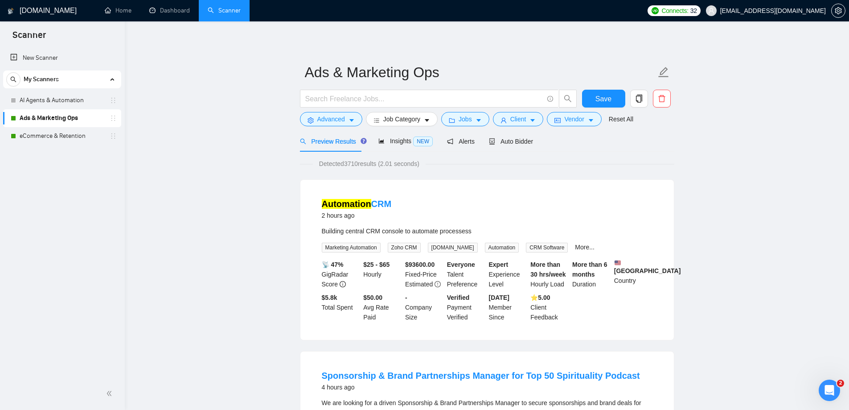  What do you see at coordinates (508, 307) in the screenshot?
I see `div: Member Since` at bounding box center [508, 307].